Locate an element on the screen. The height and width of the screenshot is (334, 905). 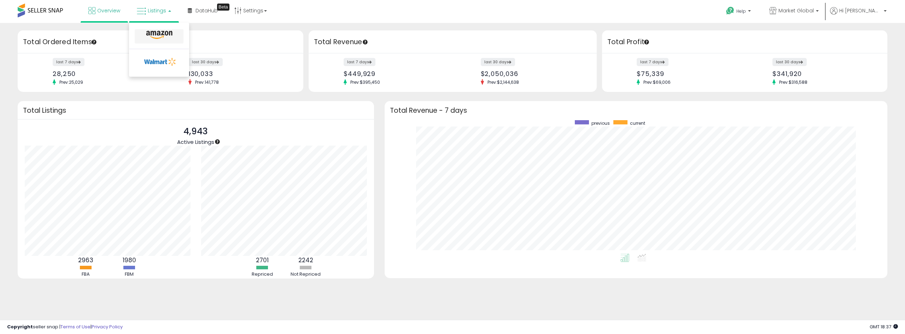
h3: Total Ordered Items is located at coordinates (161, 42).